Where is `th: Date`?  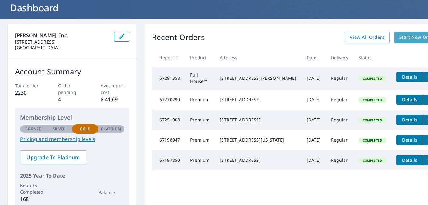
th: Date is located at coordinates (314, 57).